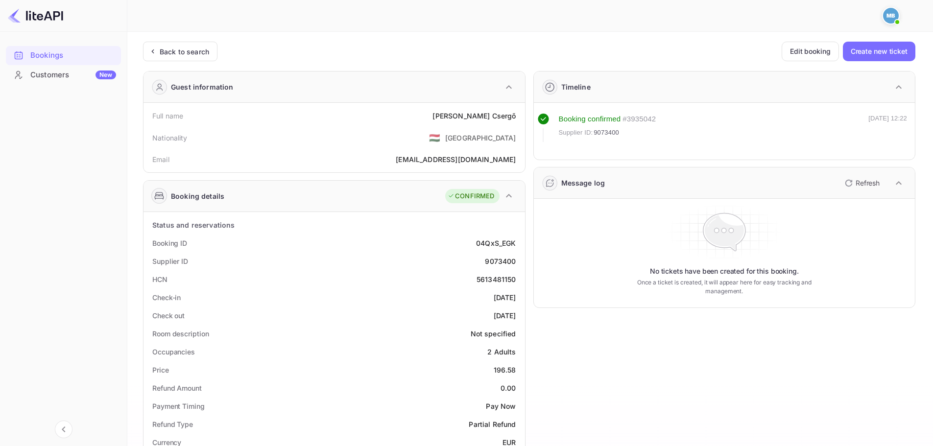 The height and width of the screenshot is (446, 933). Describe the element at coordinates (170, 261) in the screenshot. I see `div: Supplier ID` at that location.